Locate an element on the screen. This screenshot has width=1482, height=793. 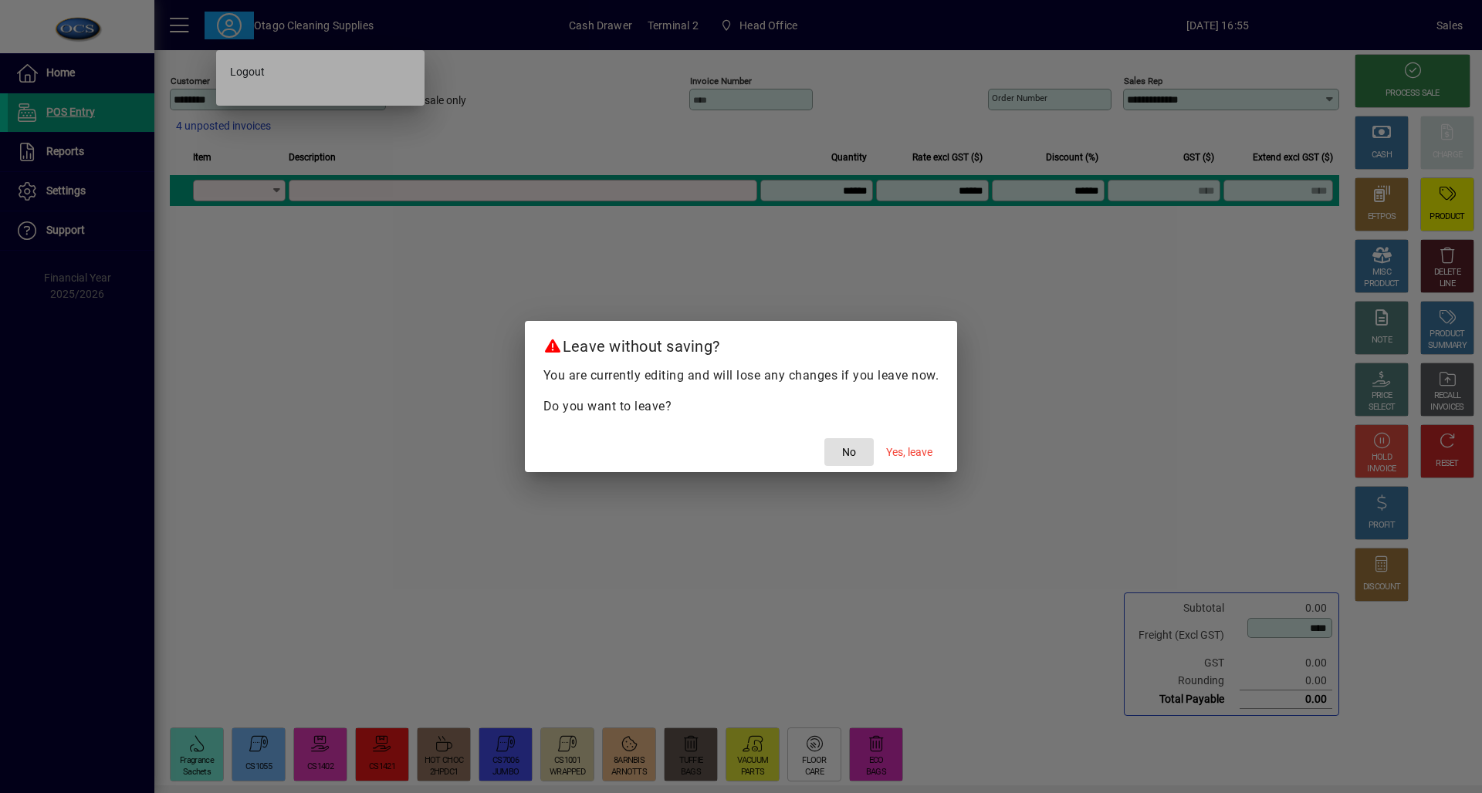
p: Do you want to leave? is located at coordinates (741, 407).